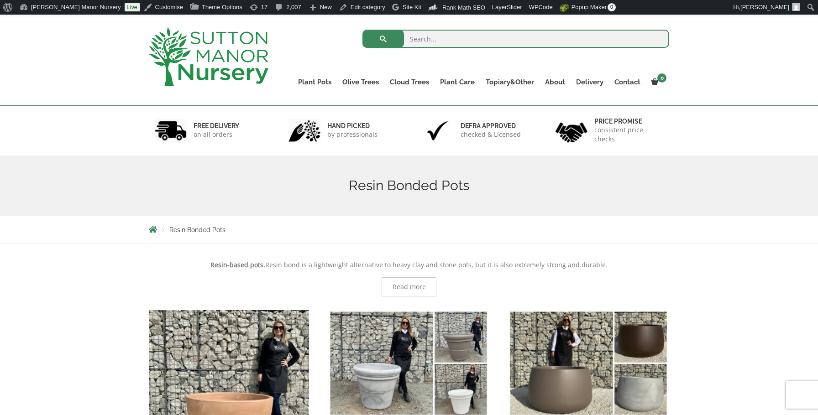  I want to click on img: logo, so click(209, 57).